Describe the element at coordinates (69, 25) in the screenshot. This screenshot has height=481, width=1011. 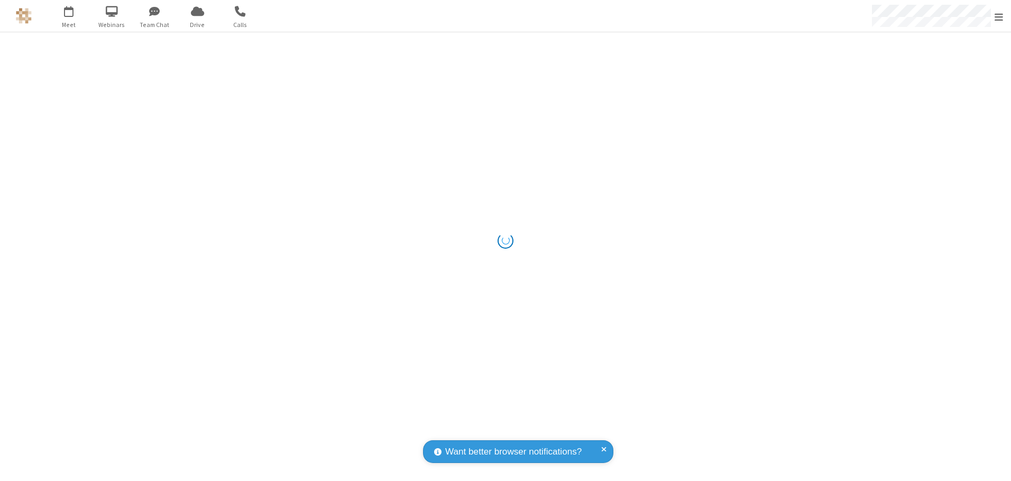
I see `span: Meet` at that location.